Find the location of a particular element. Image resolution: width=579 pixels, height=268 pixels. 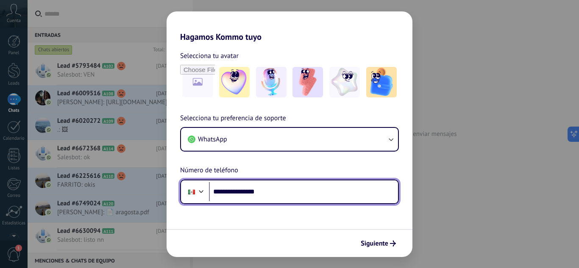

span: Número de teléfono is located at coordinates (209, 171).